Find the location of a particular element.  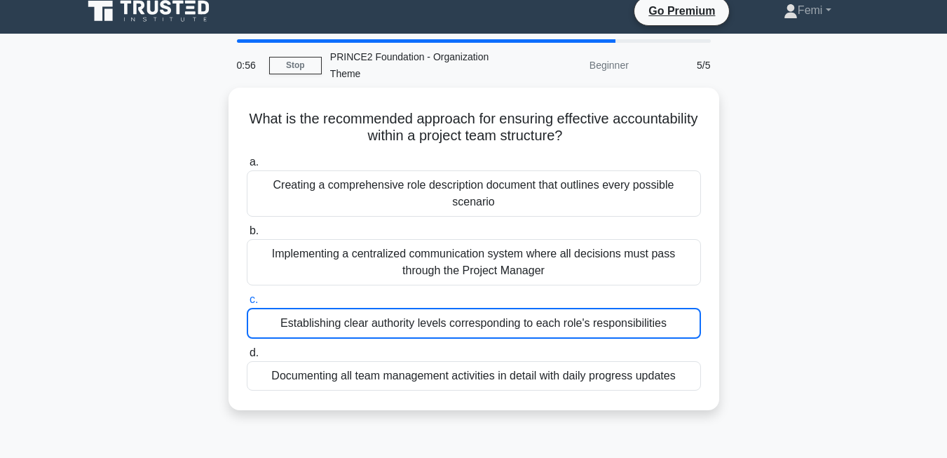

div: Implementing a centralized communication system where all decisions must pass through the Project... is located at coordinates (474, 262).